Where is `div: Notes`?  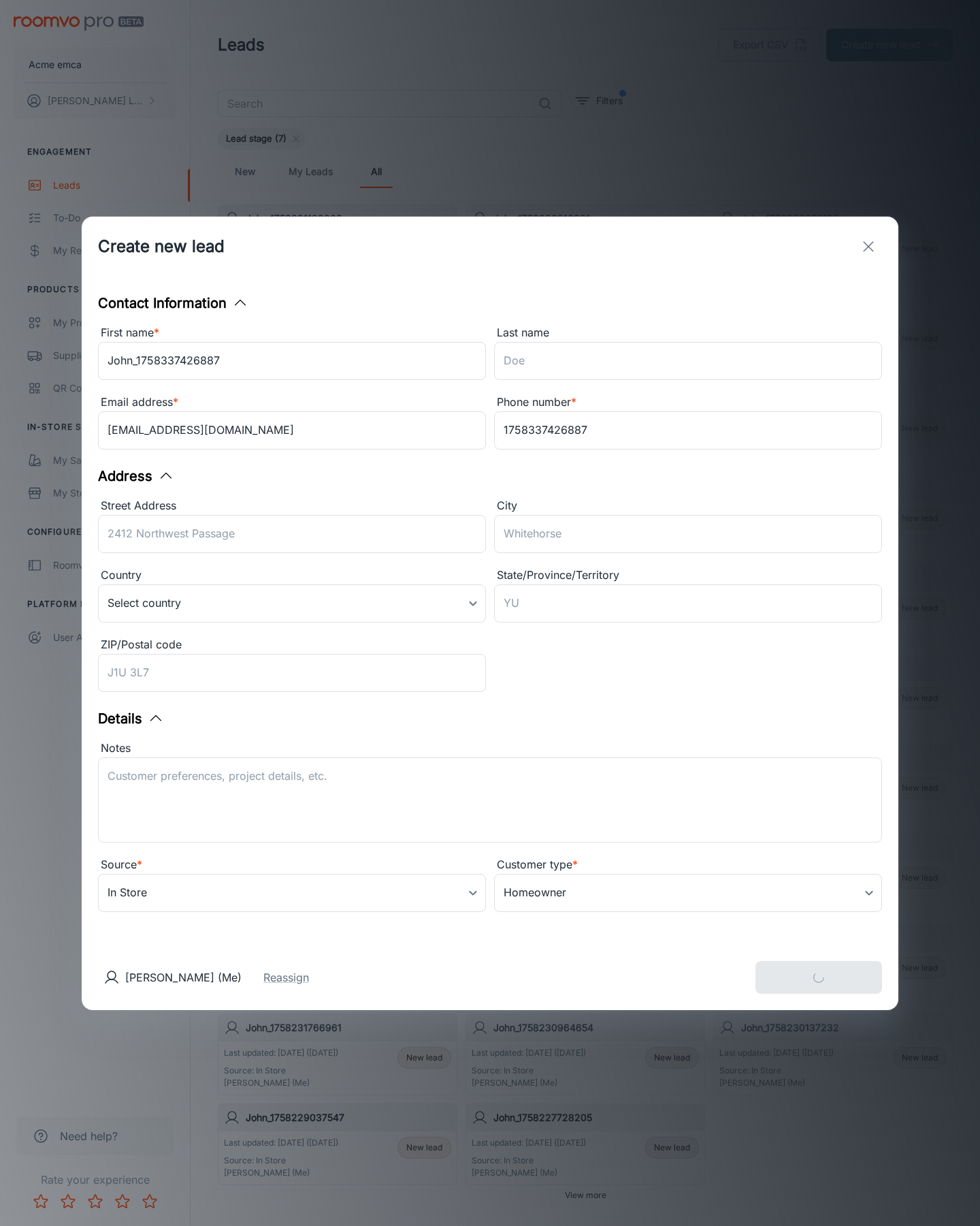 div: Notes is located at coordinates (490, 748).